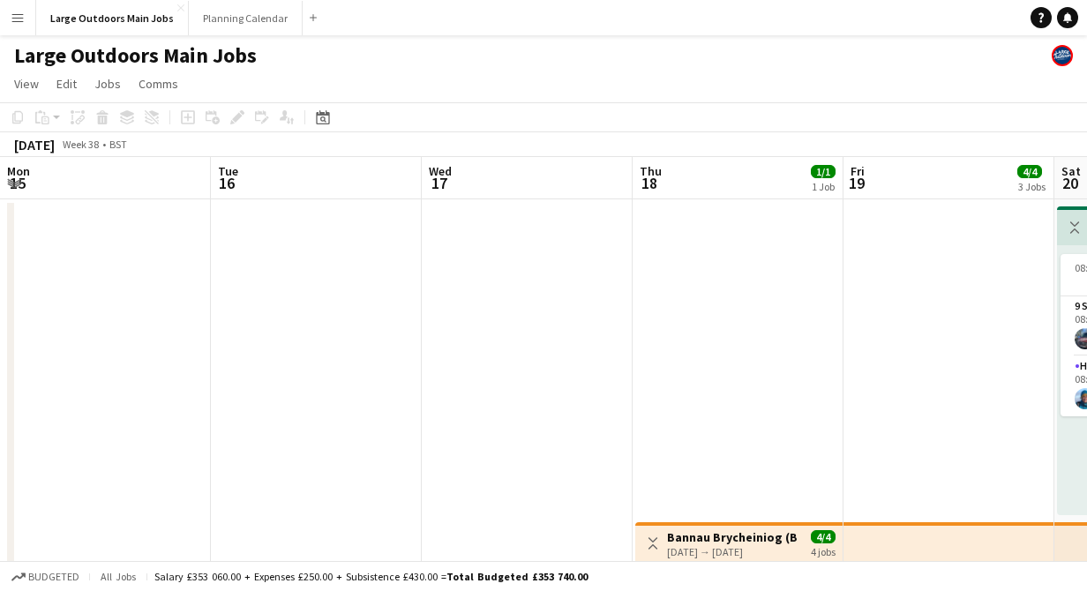  What do you see at coordinates (26, 84) in the screenshot?
I see `span: View` at bounding box center [26, 84].